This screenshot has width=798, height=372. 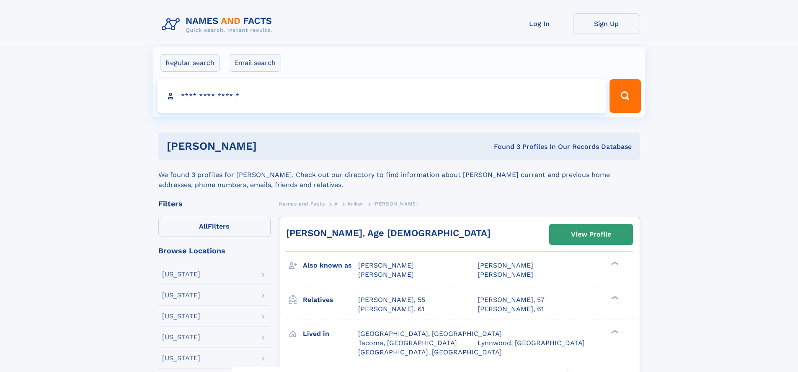 What do you see at coordinates (331, 265) in the screenshot?
I see `h3: Also known as` at bounding box center [331, 265].